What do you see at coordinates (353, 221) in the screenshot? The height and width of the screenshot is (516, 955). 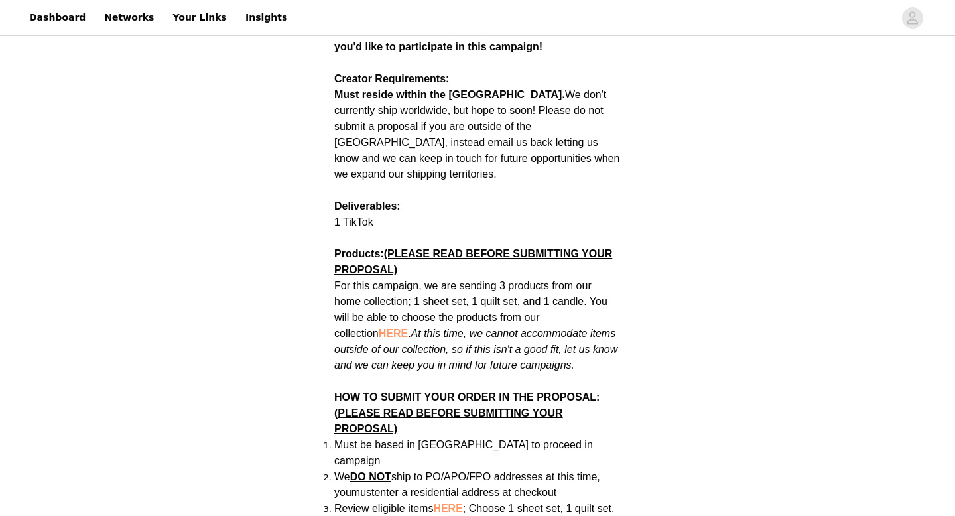 I see `span: 1 TikTok` at bounding box center [353, 221].